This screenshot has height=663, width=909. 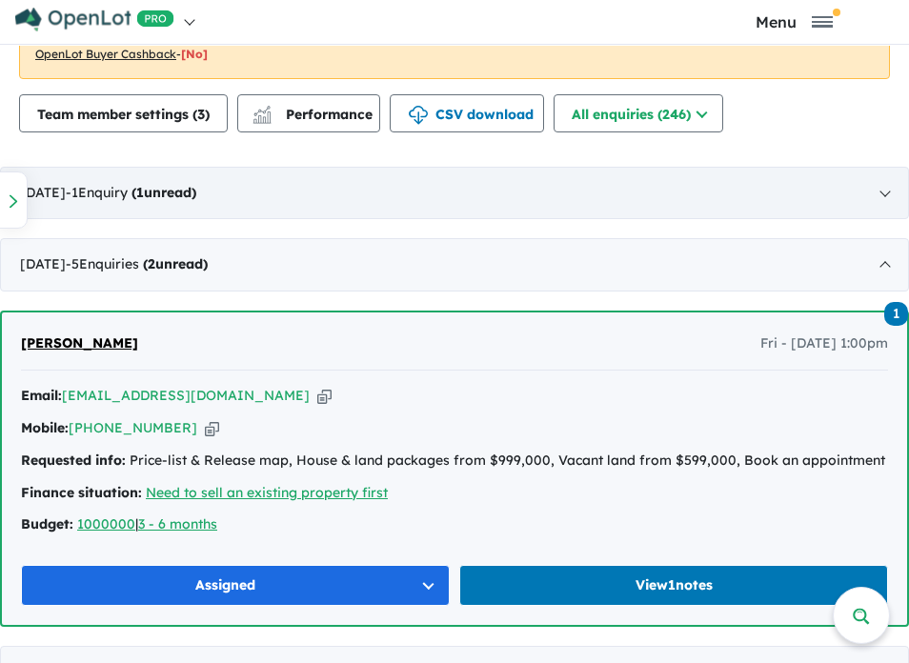 What do you see at coordinates (45, 428) in the screenshot?
I see `strong: Mobile:` at bounding box center [45, 428].